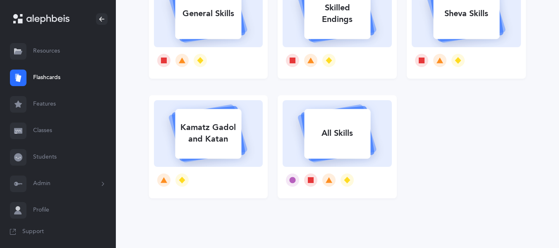  What do you see at coordinates (337, 133) in the screenshot?
I see `div: All Skills` at bounding box center [337, 133].